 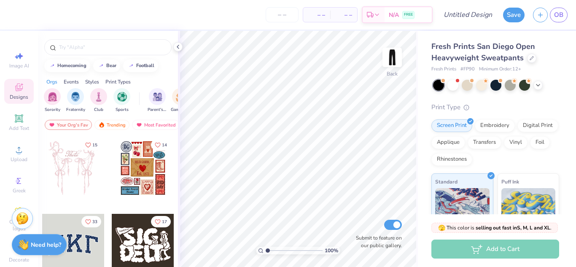 What do you see at coordinates (145, 65) in the screenshot?
I see `div: football` at bounding box center [145, 65].